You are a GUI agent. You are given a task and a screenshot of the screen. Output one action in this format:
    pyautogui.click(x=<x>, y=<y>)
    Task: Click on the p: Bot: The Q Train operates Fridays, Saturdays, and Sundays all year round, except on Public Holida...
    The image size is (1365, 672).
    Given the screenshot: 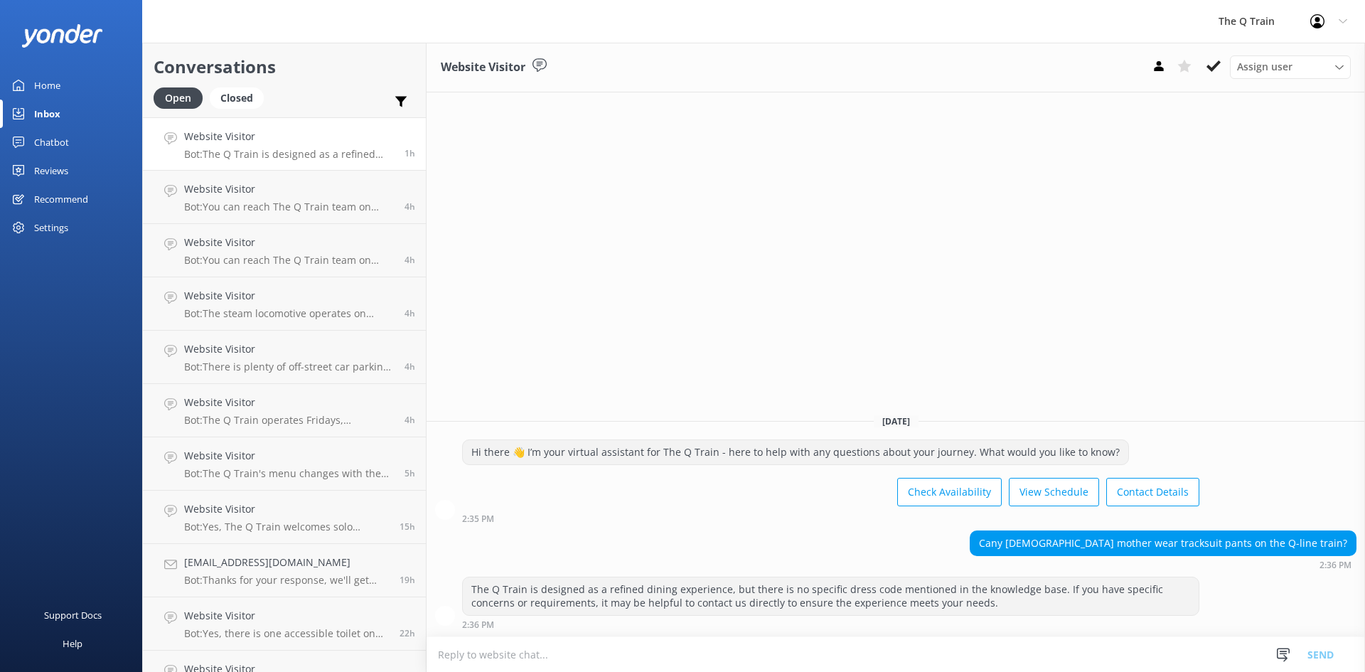 What is the action you would take?
    pyautogui.click(x=289, y=420)
    